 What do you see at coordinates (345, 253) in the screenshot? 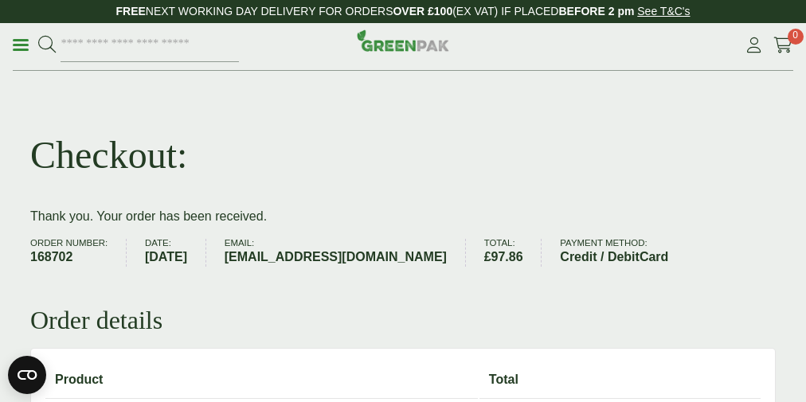
I see `li: Email:` at bounding box center [345, 253].